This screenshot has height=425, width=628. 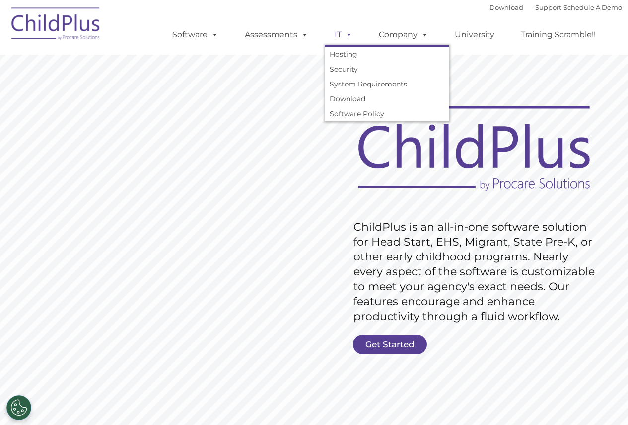 What do you see at coordinates (56, 25) in the screenshot?
I see `img: ChildPlus by Procare Solutions` at bounding box center [56, 25].